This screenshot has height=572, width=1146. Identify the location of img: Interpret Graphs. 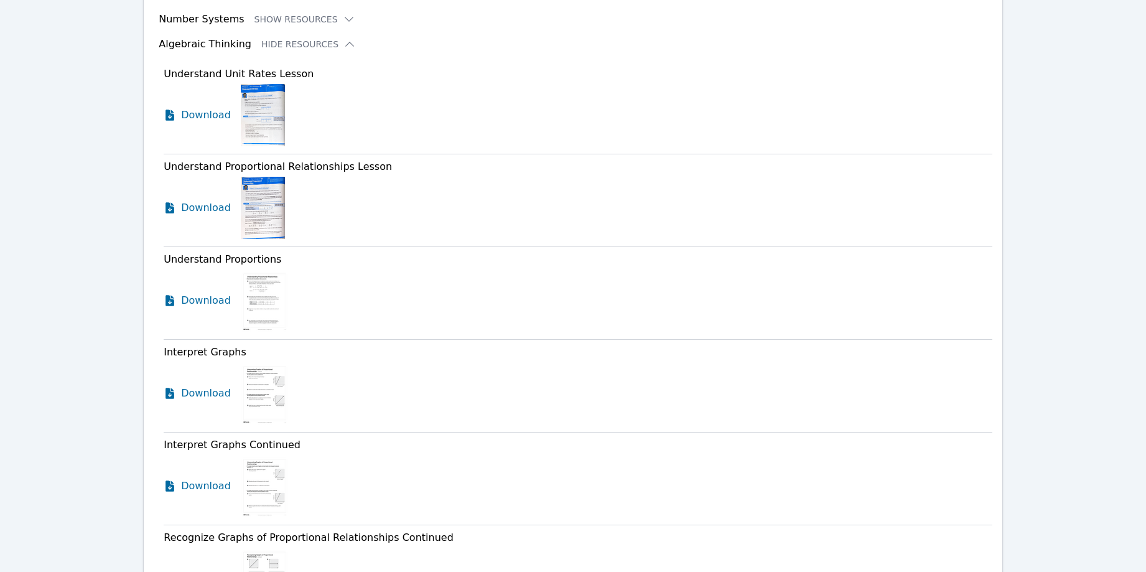
(264, 393).